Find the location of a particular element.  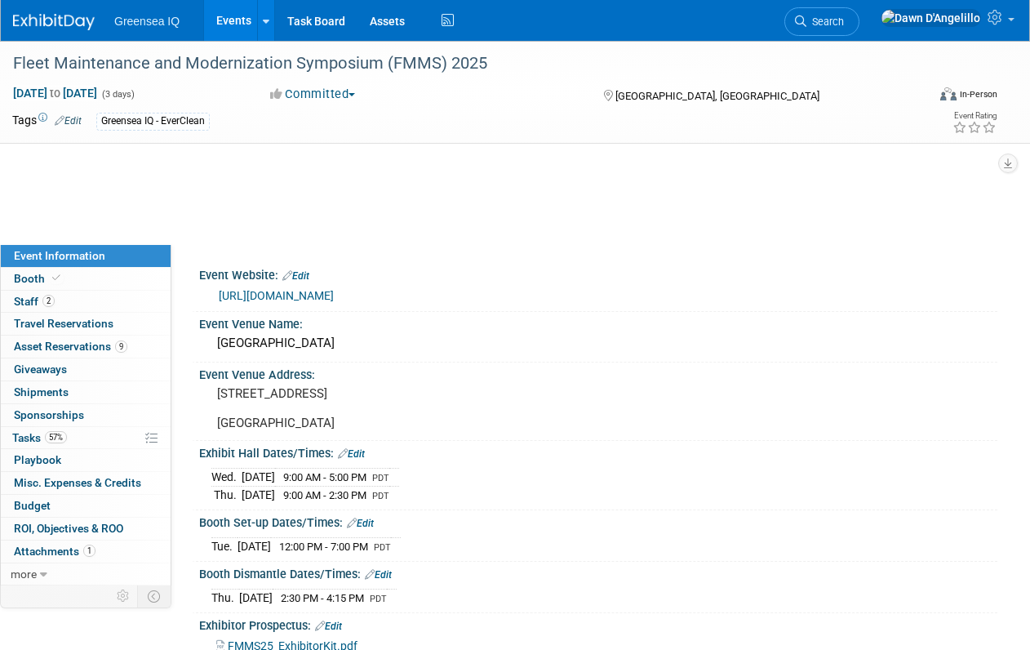

span: Tasks is located at coordinates (39, 438).